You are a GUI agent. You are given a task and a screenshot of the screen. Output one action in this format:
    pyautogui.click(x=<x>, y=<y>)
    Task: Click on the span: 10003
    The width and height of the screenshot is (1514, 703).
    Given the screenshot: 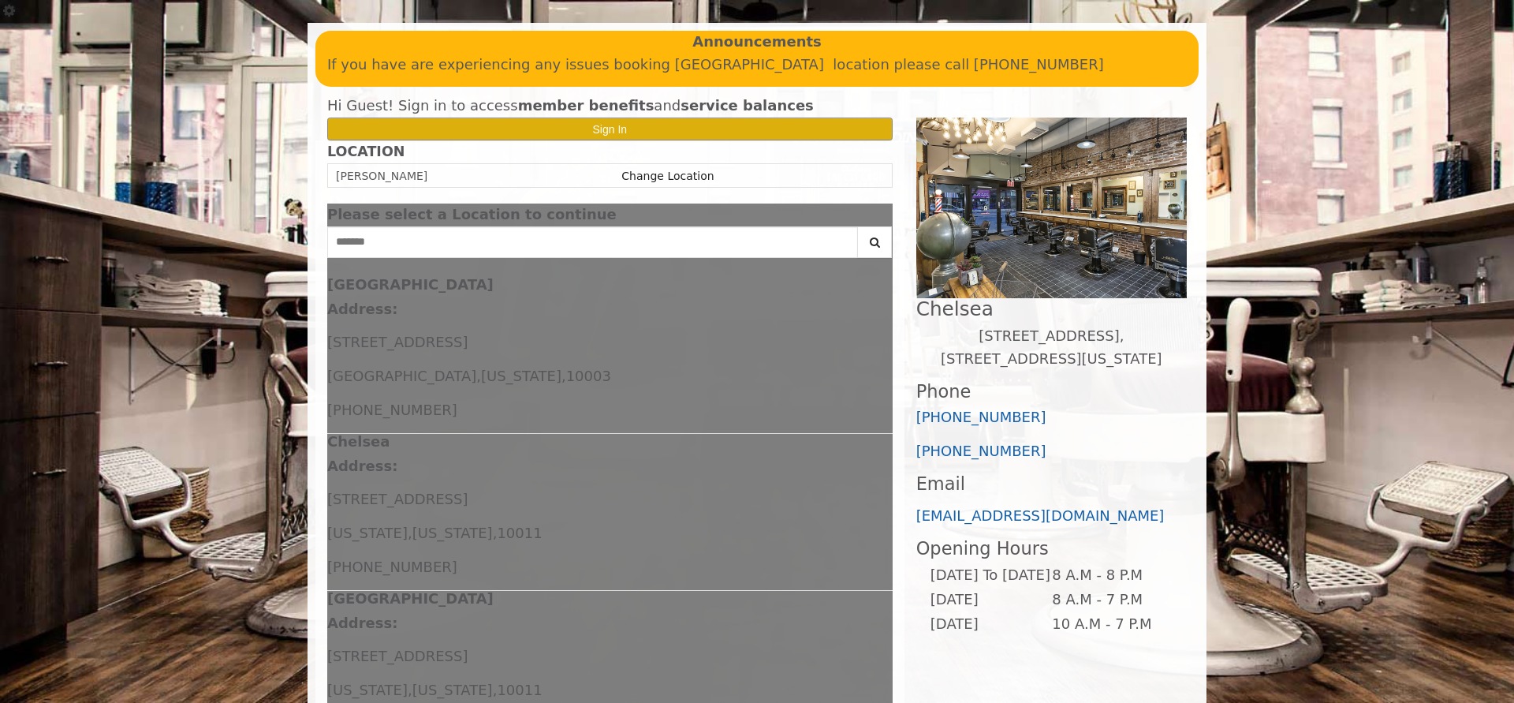 What is the action you would take?
    pyautogui.click(x=588, y=375)
    